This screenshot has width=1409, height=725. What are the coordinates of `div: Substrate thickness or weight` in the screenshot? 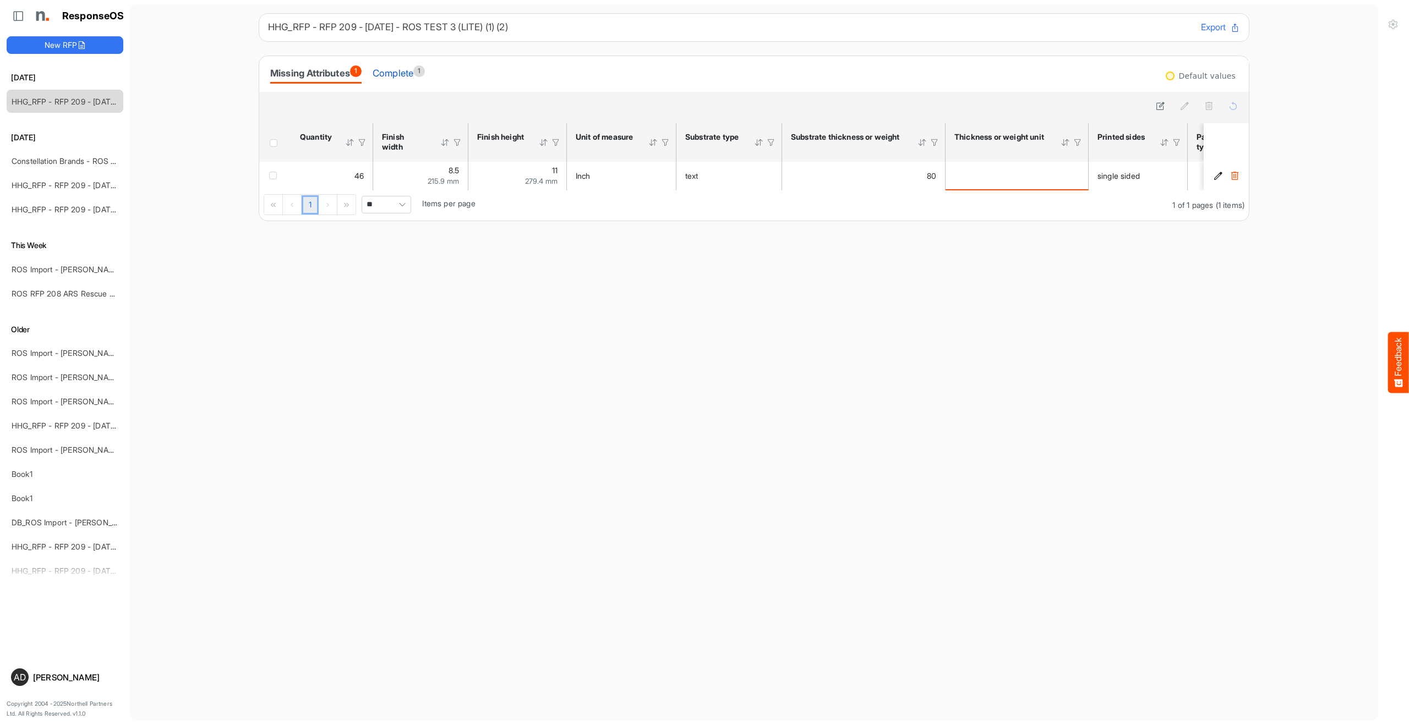 It's located at (847, 137).